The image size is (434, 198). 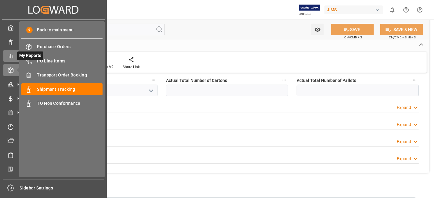 I want to click on span: Ctrl/CMD + Shift + S, so click(x=402, y=37).